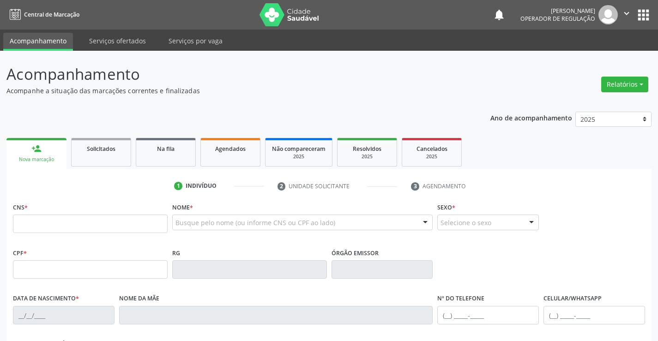  Describe the element at coordinates (38, 42) in the screenshot. I see `a: Acompanhamento` at that location.